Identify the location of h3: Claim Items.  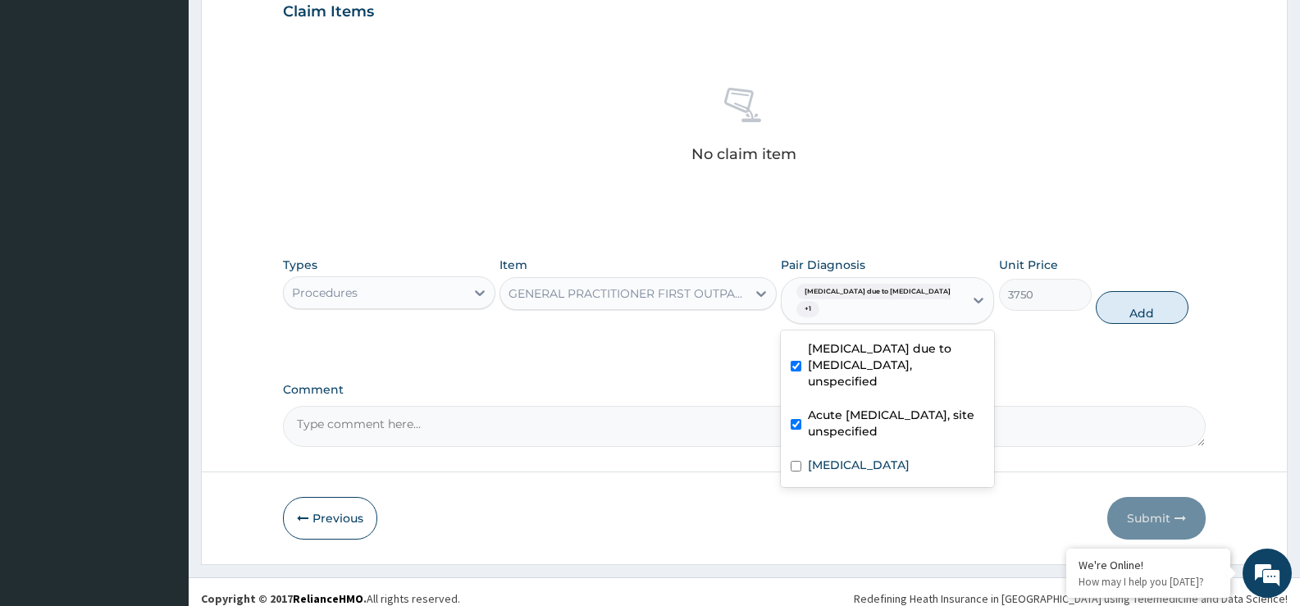
(328, 12).